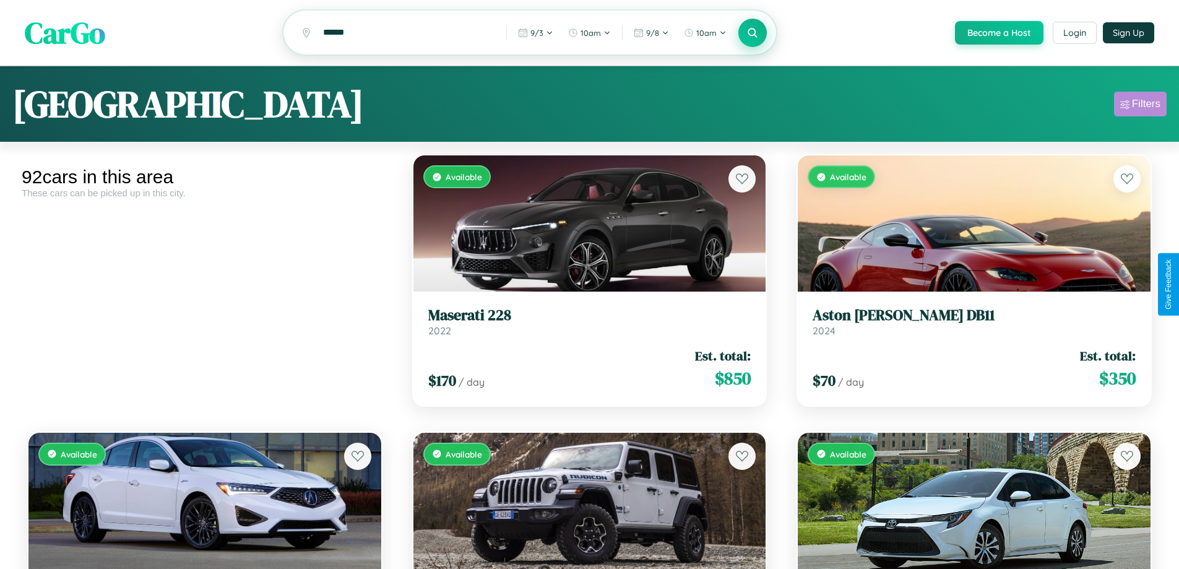  I want to click on button: Login, so click(1074, 33).